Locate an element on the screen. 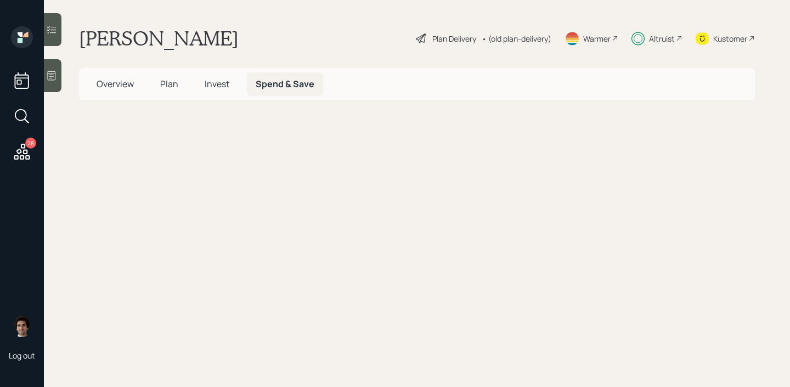  div: Plan Delivery is located at coordinates (454, 38).